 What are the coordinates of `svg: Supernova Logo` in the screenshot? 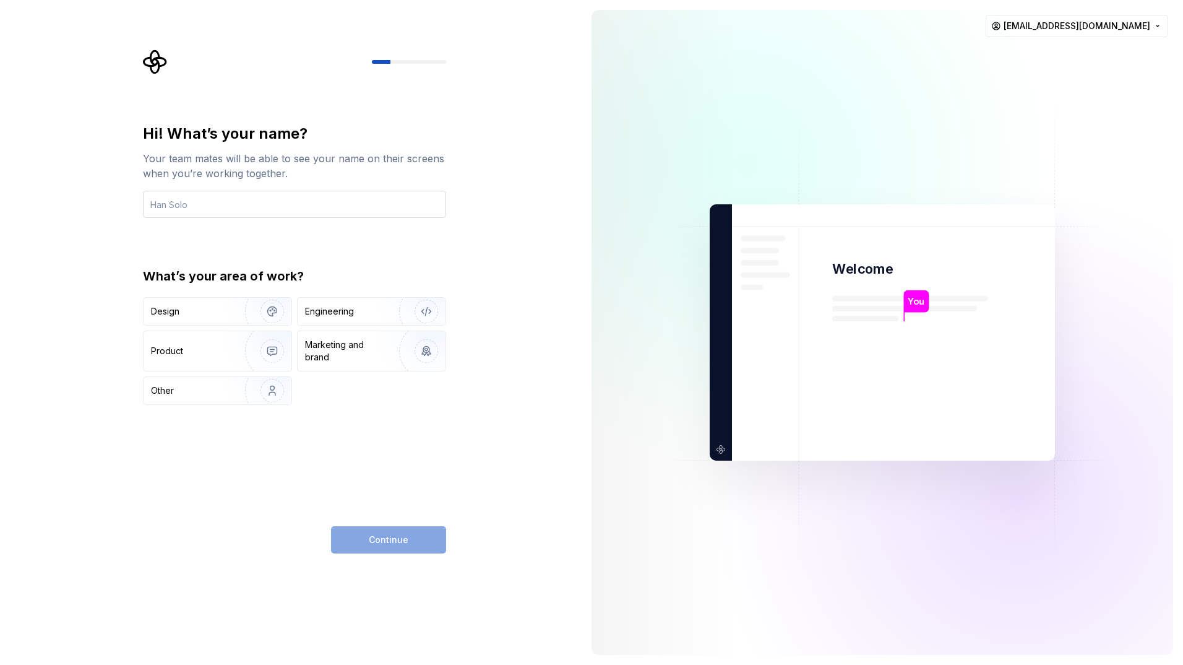 It's located at (155, 62).